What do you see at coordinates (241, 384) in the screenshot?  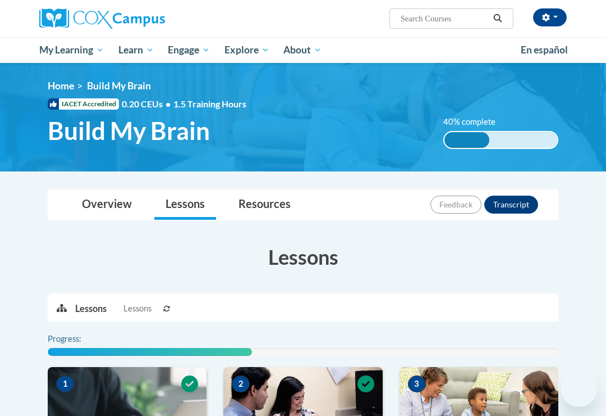 I see `span: 2` at bounding box center [241, 384].